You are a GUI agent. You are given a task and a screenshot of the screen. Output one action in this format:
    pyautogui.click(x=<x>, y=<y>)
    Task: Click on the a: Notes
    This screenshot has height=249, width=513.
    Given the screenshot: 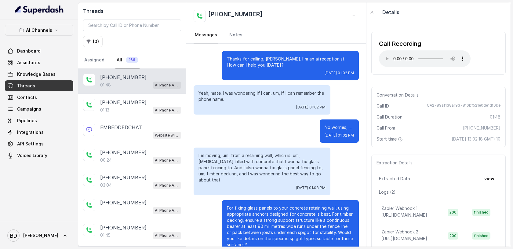 What is the action you would take?
    pyautogui.click(x=236, y=35)
    